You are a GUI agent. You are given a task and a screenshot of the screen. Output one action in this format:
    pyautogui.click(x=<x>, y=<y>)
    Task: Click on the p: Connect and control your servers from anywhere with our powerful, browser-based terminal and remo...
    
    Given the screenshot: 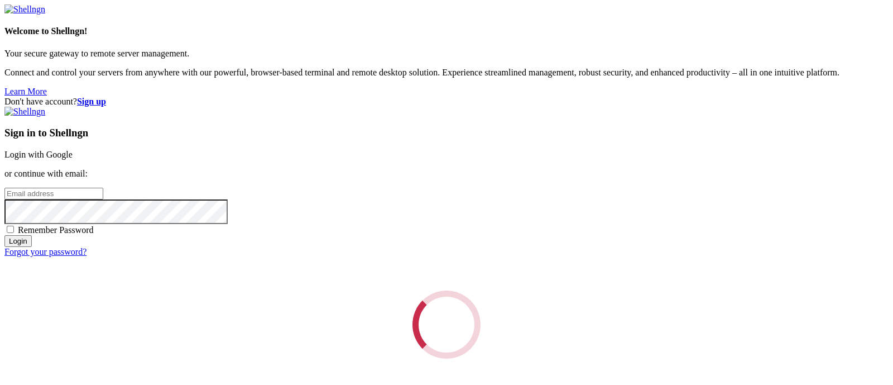 What is the action you would take?
    pyautogui.click(x=447, y=73)
    